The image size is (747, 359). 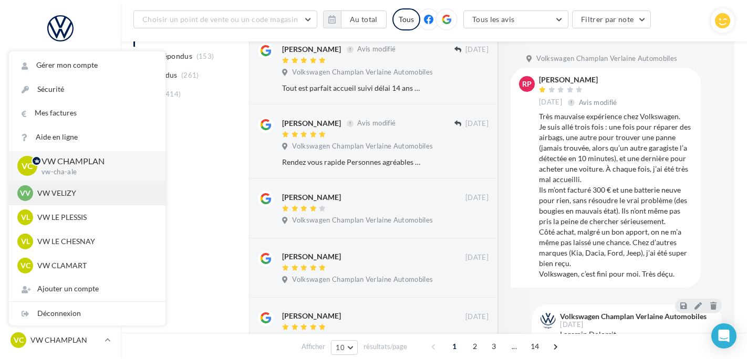 I want to click on a: Boîte de réception99+, so click(x=60, y=94).